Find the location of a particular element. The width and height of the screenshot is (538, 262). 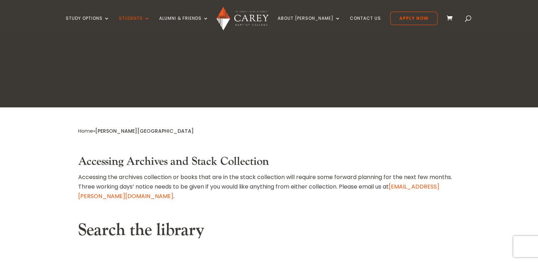

h3: Accessing Archives and Stack Collection is located at coordinates (269, 164).